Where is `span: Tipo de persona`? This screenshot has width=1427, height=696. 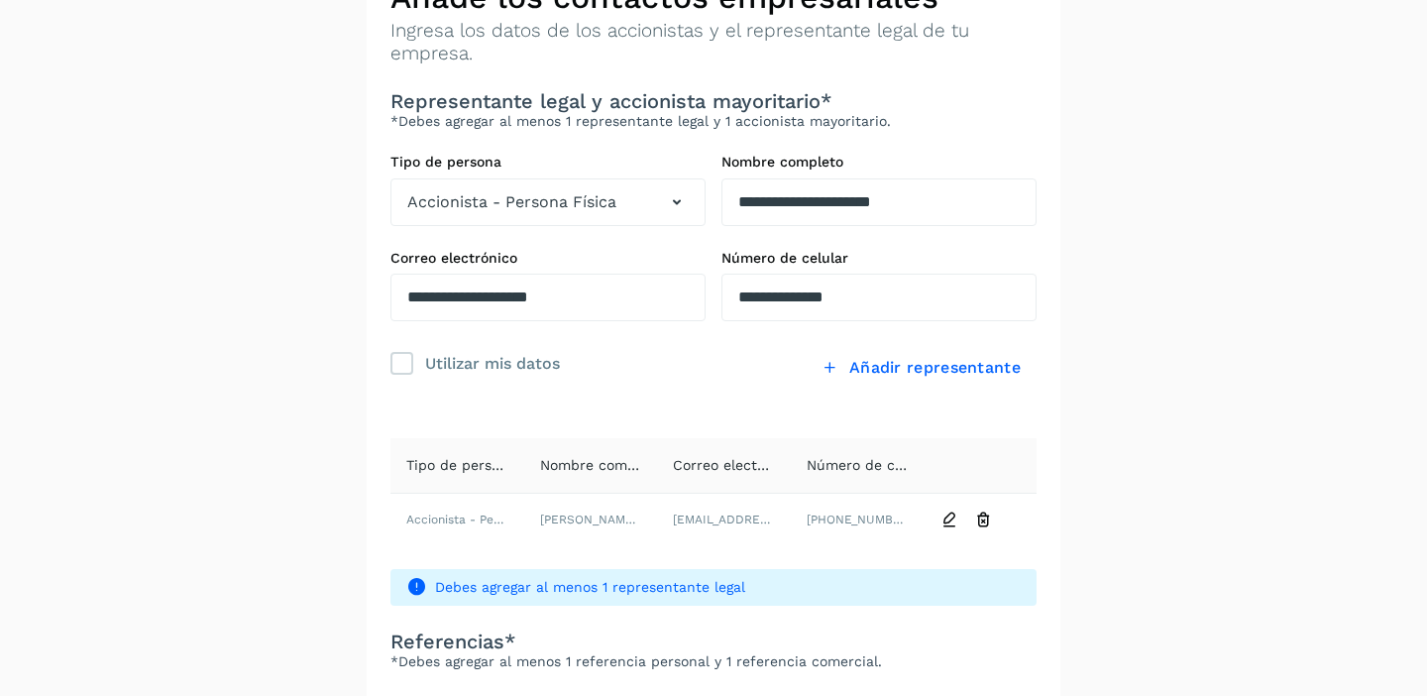 span: Tipo de persona is located at coordinates (461, 465).